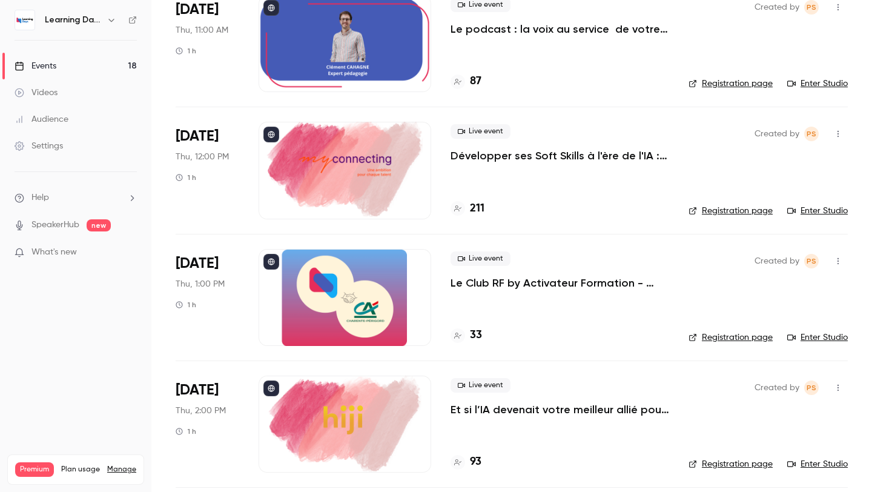 This screenshot has height=492, width=872. I want to click on div: Events, so click(35, 66).